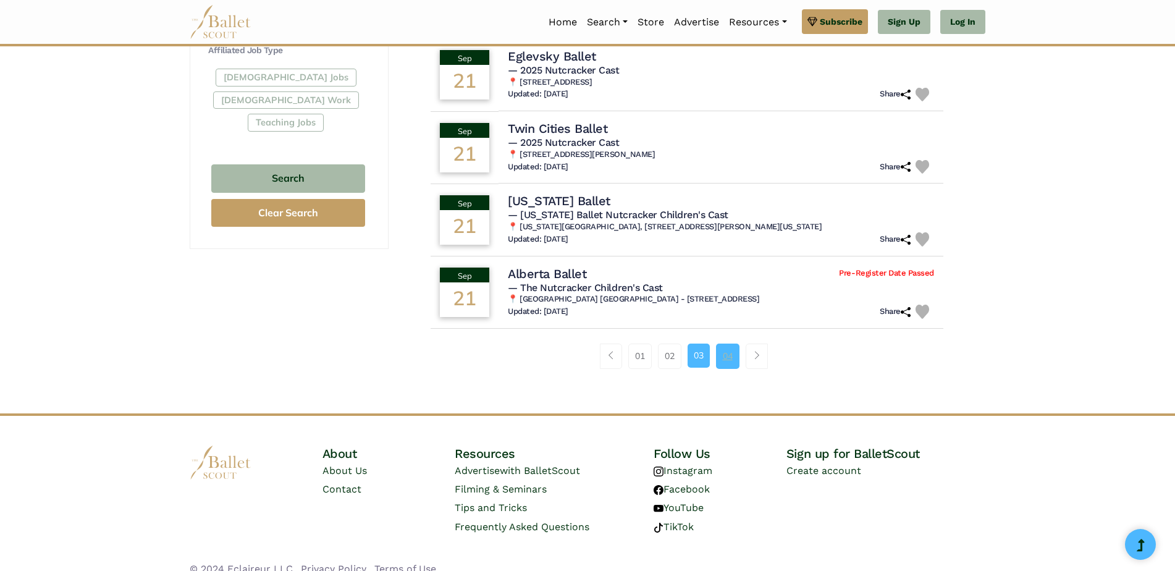  What do you see at coordinates (658, 528) in the screenshot?
I see `img: tiktok logo` at bounding box center [658, 528].